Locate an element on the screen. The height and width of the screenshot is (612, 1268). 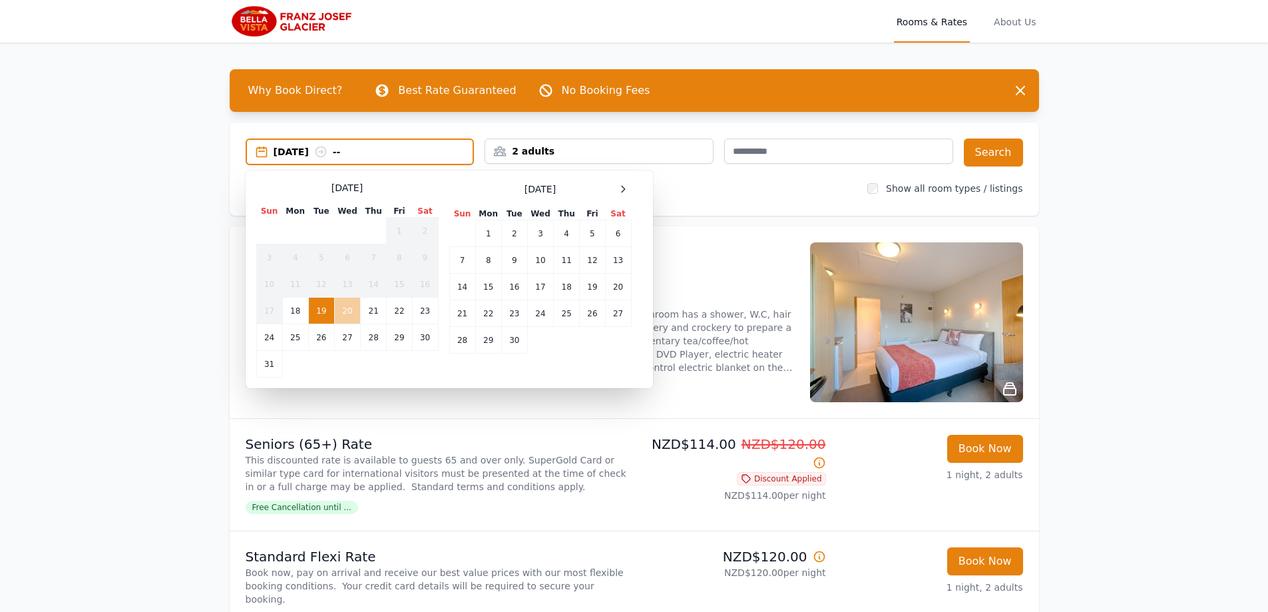
p: No Booking Fees is located at coordinates (606, 91).